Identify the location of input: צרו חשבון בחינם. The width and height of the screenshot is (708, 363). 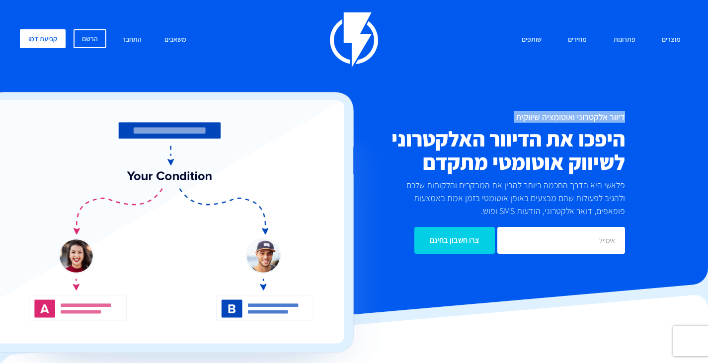
(454, 240).